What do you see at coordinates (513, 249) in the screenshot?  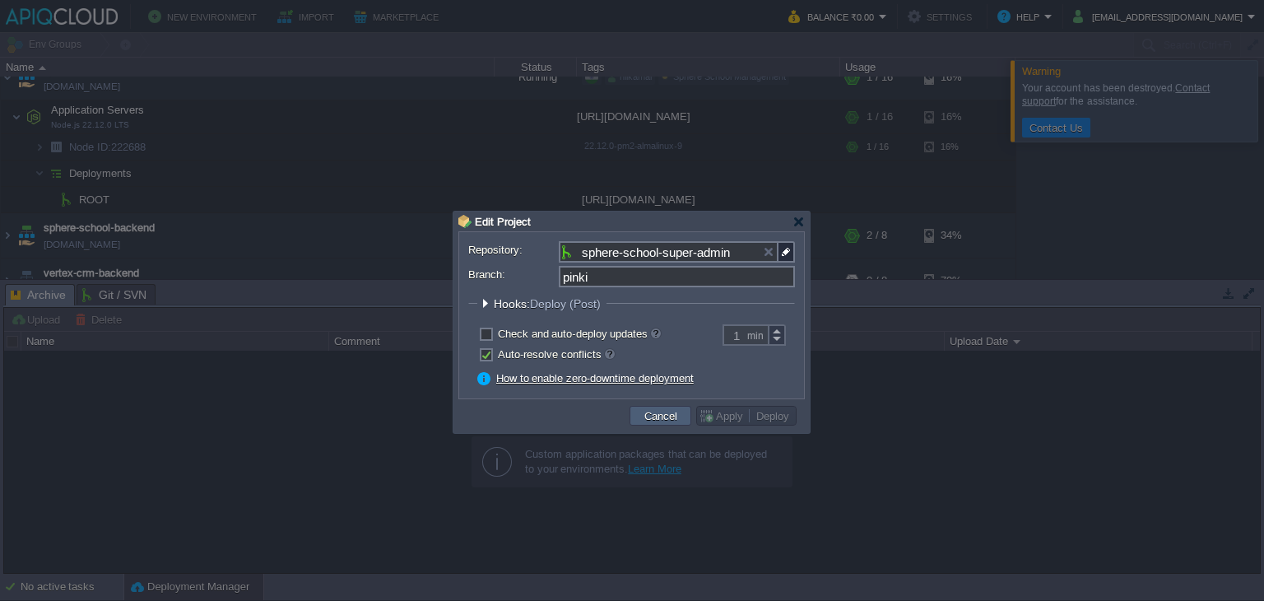 I see `label: Repository:` at bounding box center [513, 249].